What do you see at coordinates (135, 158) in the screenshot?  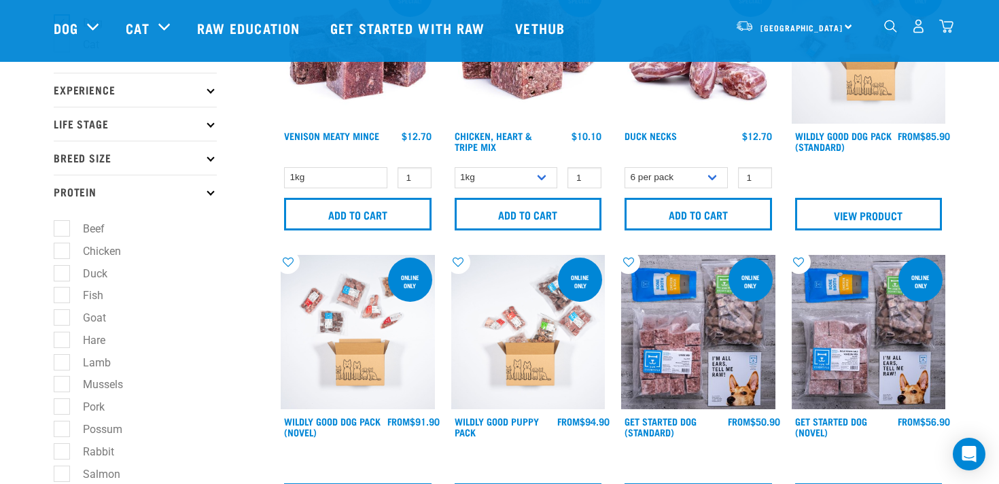 I see `p: Breed Size` at bounding box center [135, 158].